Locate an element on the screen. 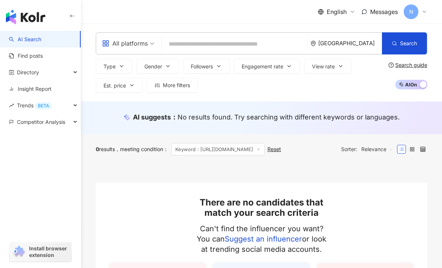 Image resolution: width=442 pixels, height=268 pixels. span: Followers is located at coordinates (202, 67).